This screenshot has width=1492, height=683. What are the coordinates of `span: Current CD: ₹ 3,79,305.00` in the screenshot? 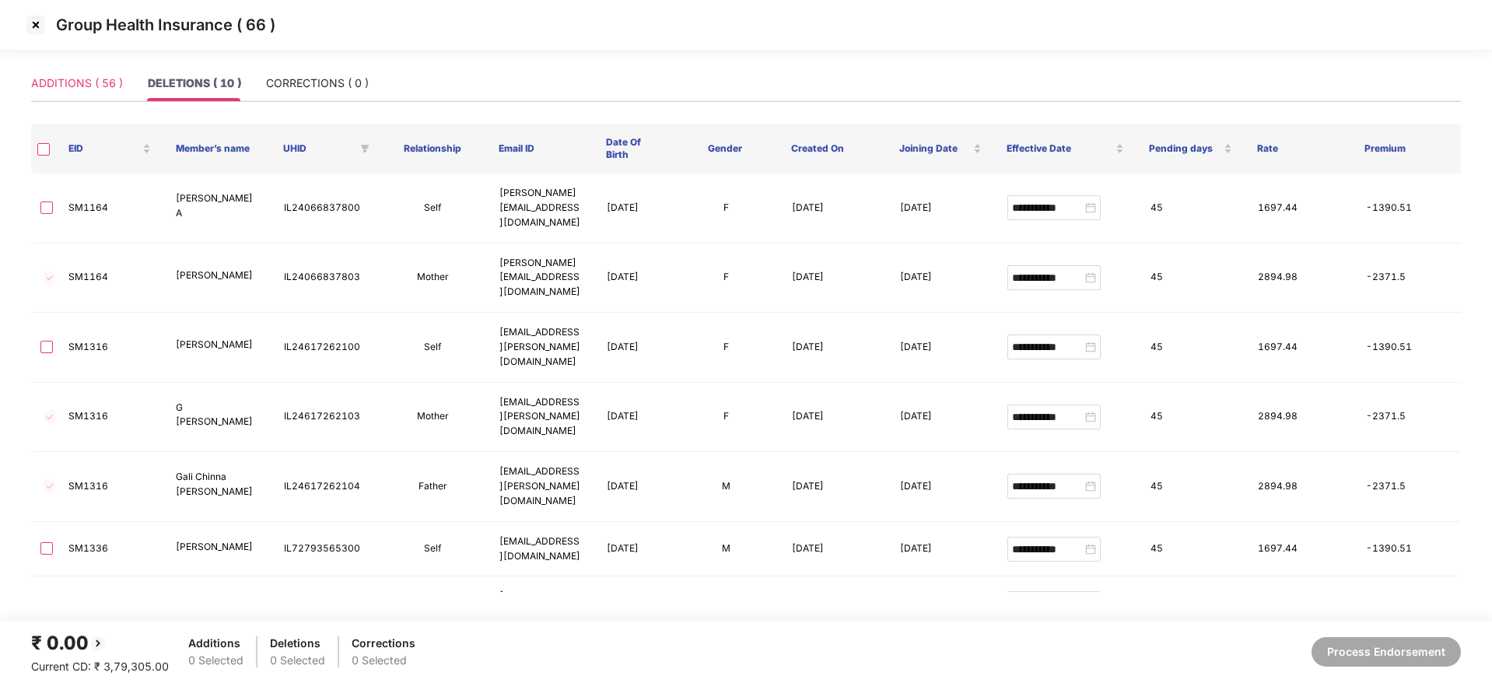 It's located at (100, 666).